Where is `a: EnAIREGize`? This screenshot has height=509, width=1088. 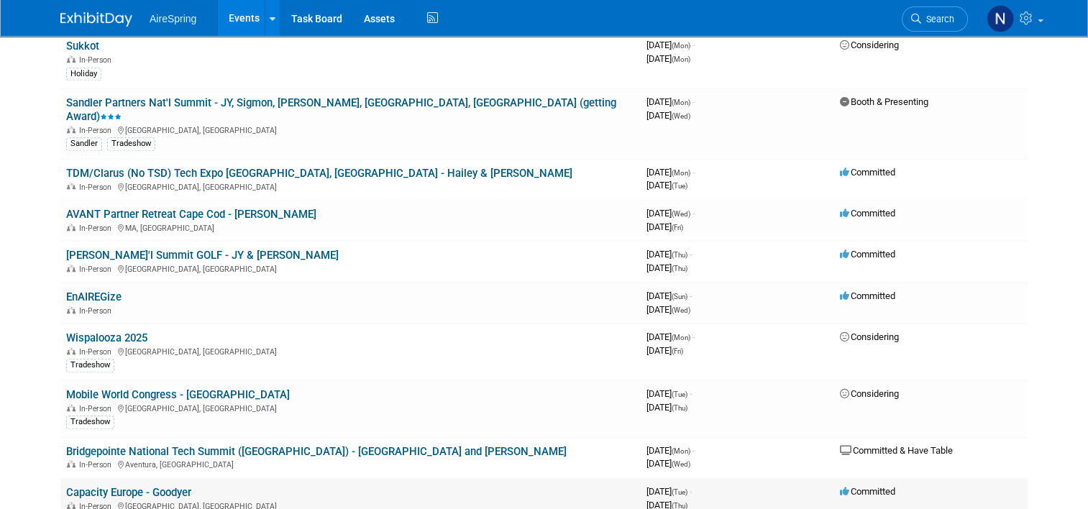
a: EnAIREGize is located at coordinates (94, 297).